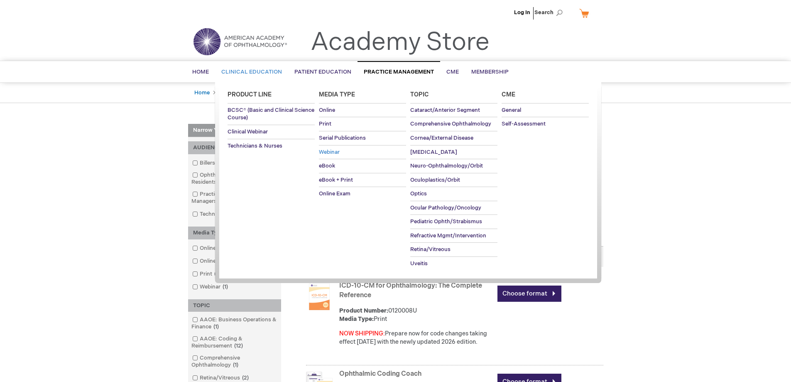  I want to click on a: Online3, so click(209, 248).